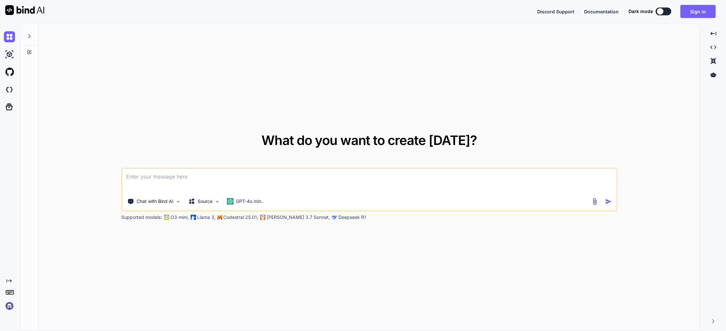  What do you see at coordinates (167, 217) in the screenshot?
I see `img: GPT-4` at bounding box center [167, 217].